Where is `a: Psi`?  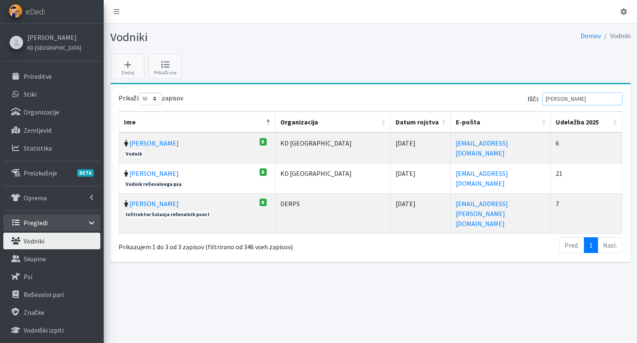
a: Psi is located at coordinates (52, 276).